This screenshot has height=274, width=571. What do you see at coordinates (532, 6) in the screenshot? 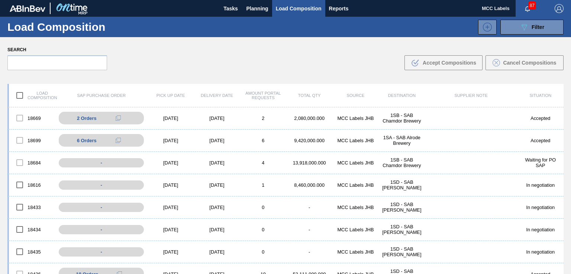
I see `span: 87` at bounding box center [532, 6].